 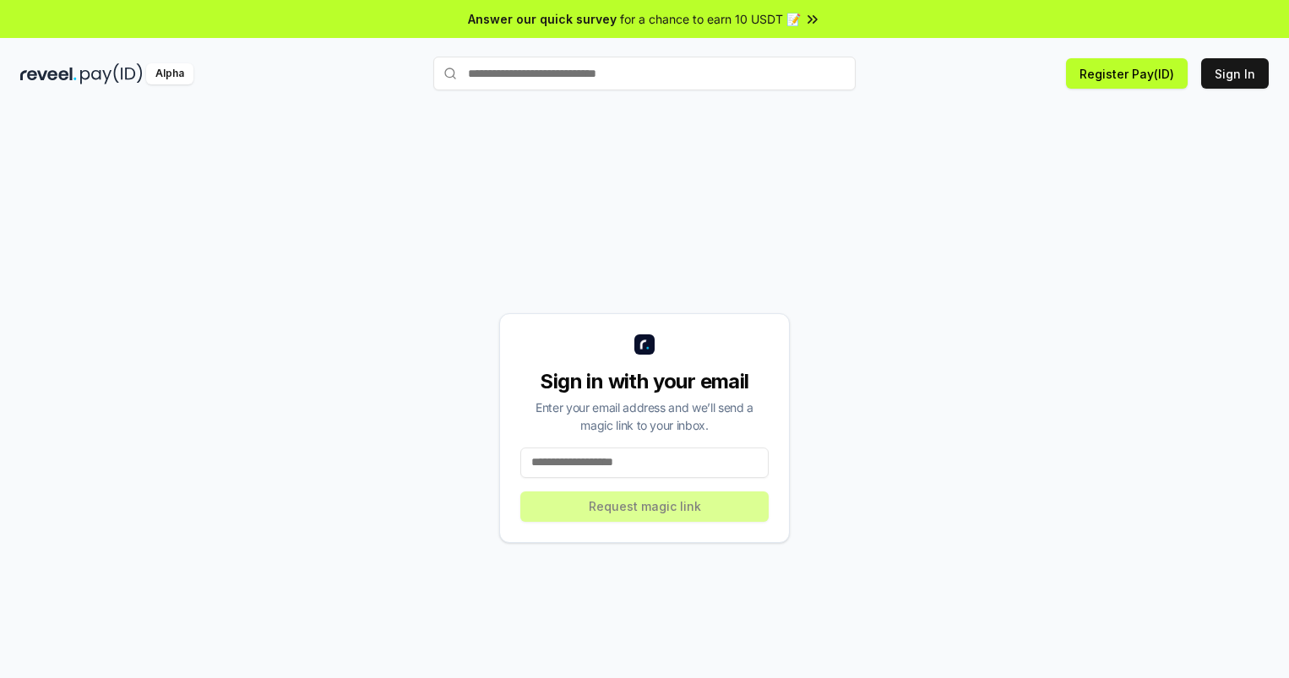 What do you see at coordinates (645, 345) in the screenshot?
I see `img: logo_small` at bounding box center [645, 345].